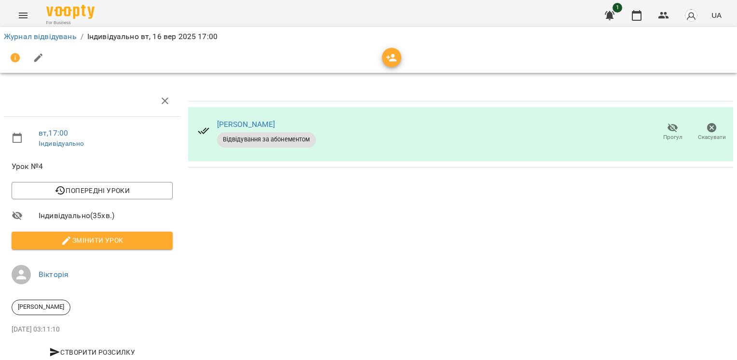 Image resolution: width=737 pixels, height=360 pixels. I want to click on a: Індивідуально, so click(61, 143).